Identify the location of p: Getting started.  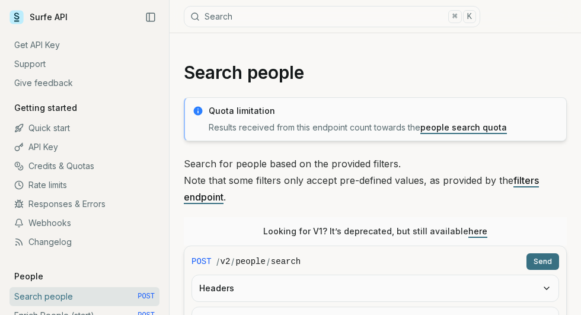
(46, 108).